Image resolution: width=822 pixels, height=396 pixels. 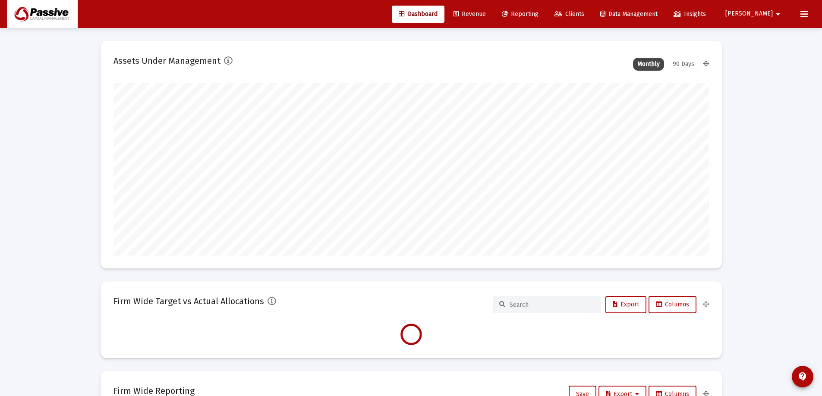 I want to click on mat-icon: contact_support, so click(x=802, y=377).